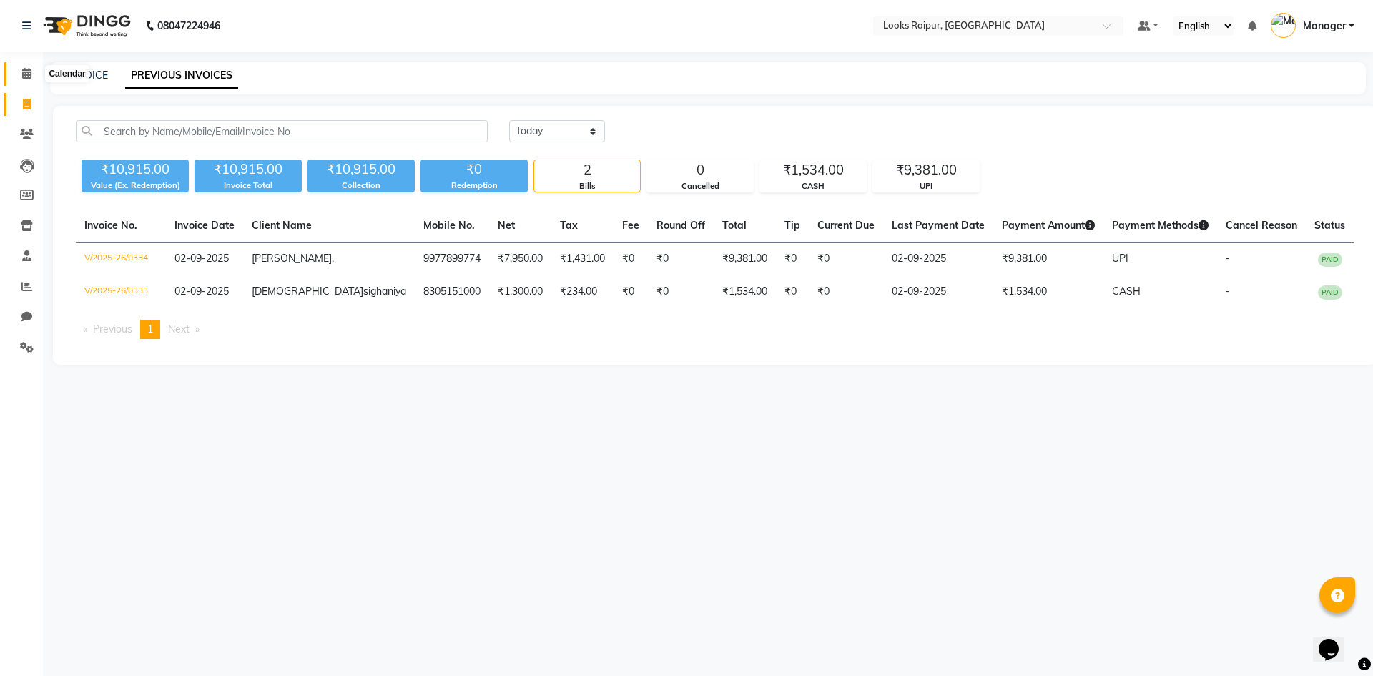 The image size is (1373, 676). Describe the element at coordinates (587, 170) in the screenshot. I see `div: 2` at that location.